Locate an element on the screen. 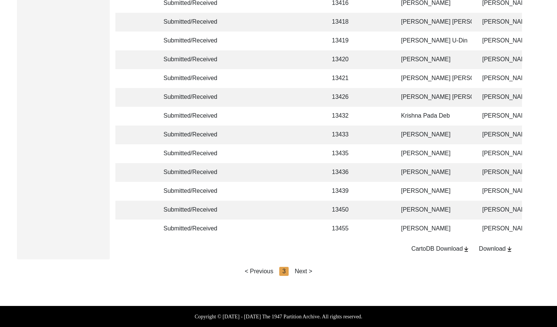 The height and width of the screenshot is (327, 557). td: 13450 is located at coordinates (344, 210).